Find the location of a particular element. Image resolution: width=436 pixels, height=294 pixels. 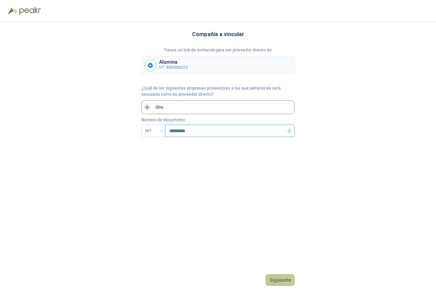

p: NIT is located at coordinates (173, 67).